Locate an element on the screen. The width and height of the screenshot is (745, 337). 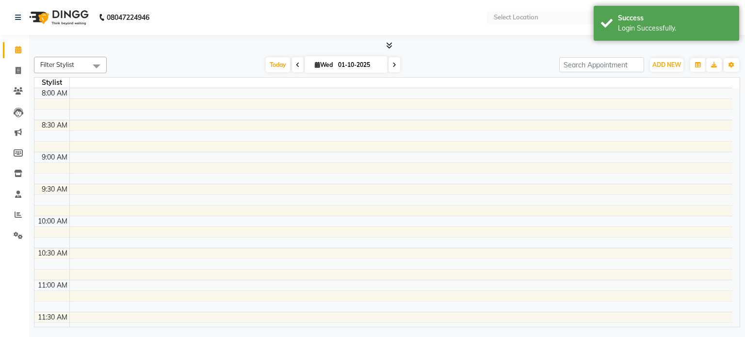
div: 10:00 AM is located at coordinates (52, 221).